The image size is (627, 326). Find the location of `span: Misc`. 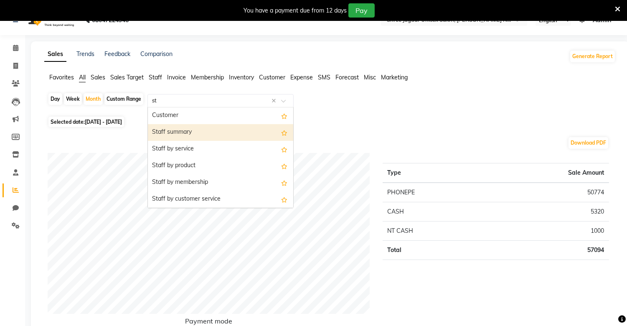

span: Misc is located at coordinates (369, 77).